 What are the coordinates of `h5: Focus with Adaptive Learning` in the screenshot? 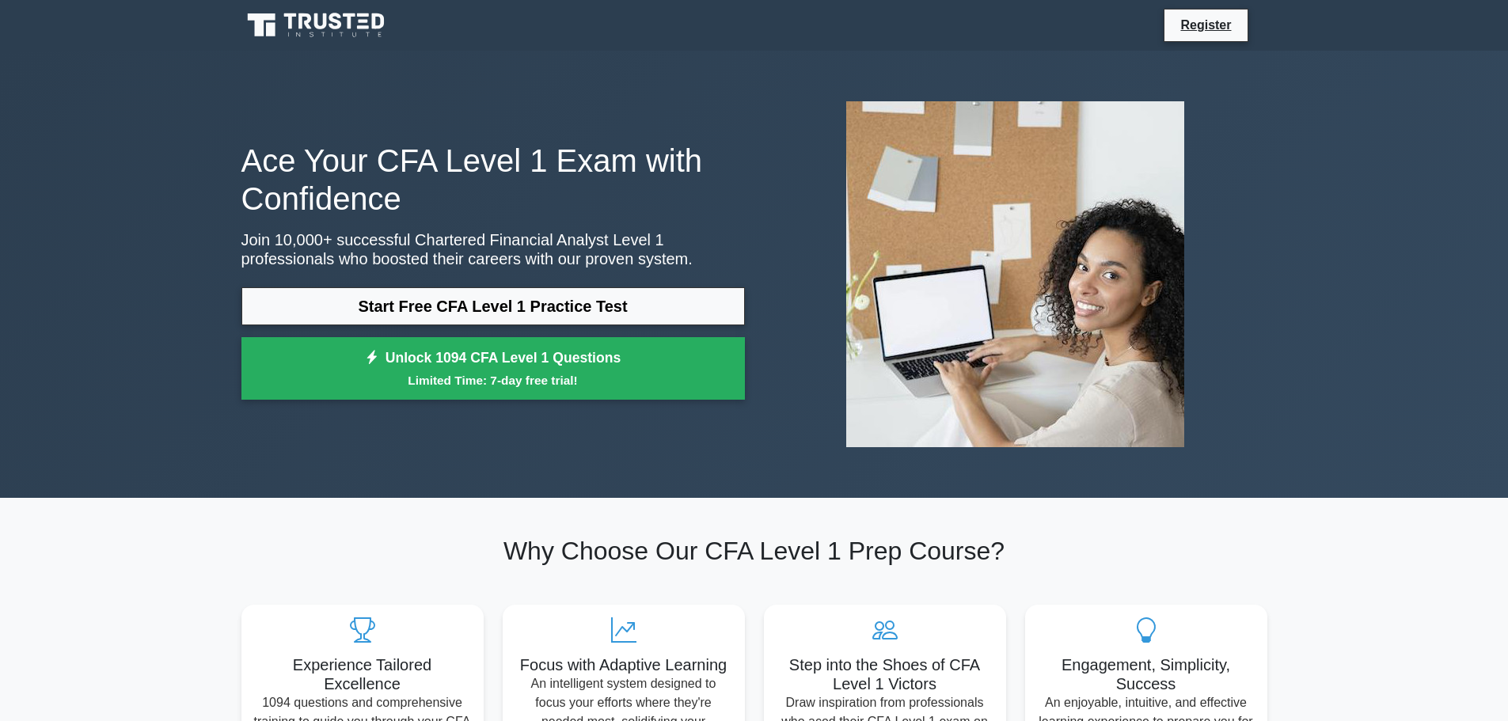 It's located at (624, 665).